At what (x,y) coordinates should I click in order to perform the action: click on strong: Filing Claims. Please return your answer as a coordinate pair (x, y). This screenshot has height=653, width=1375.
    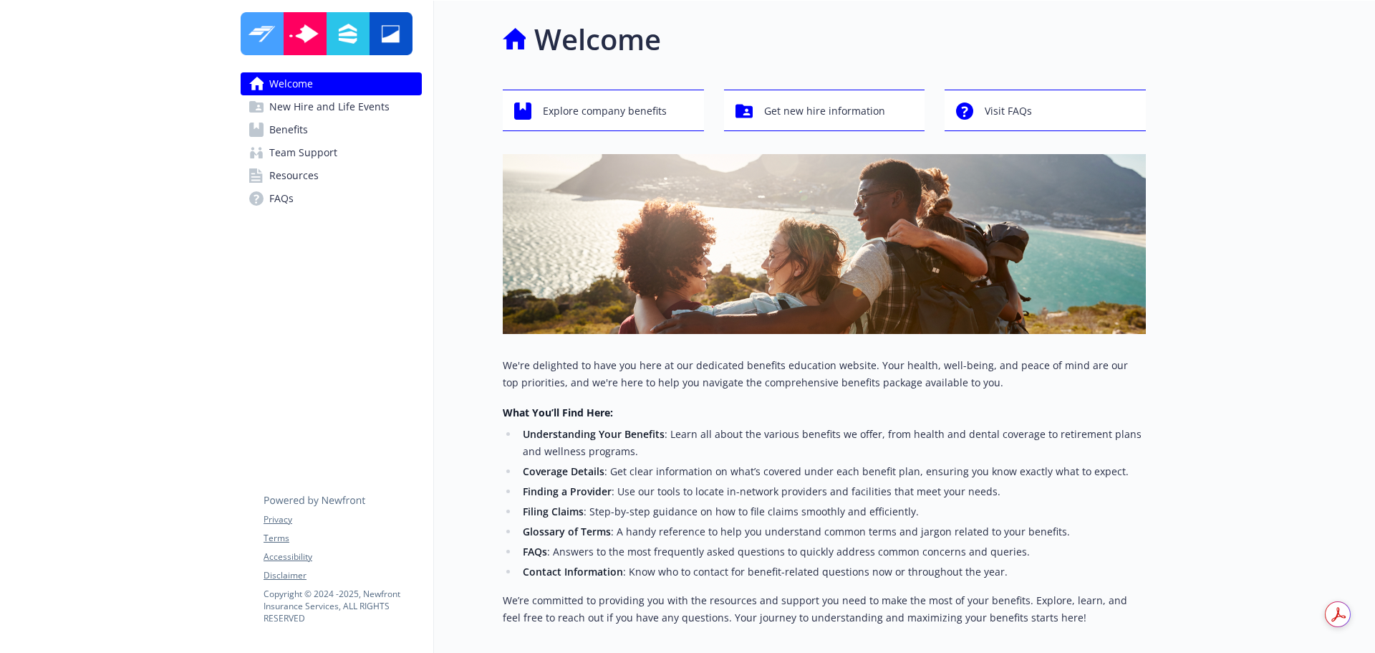
    Looking at the image, I should click on (553, 511).